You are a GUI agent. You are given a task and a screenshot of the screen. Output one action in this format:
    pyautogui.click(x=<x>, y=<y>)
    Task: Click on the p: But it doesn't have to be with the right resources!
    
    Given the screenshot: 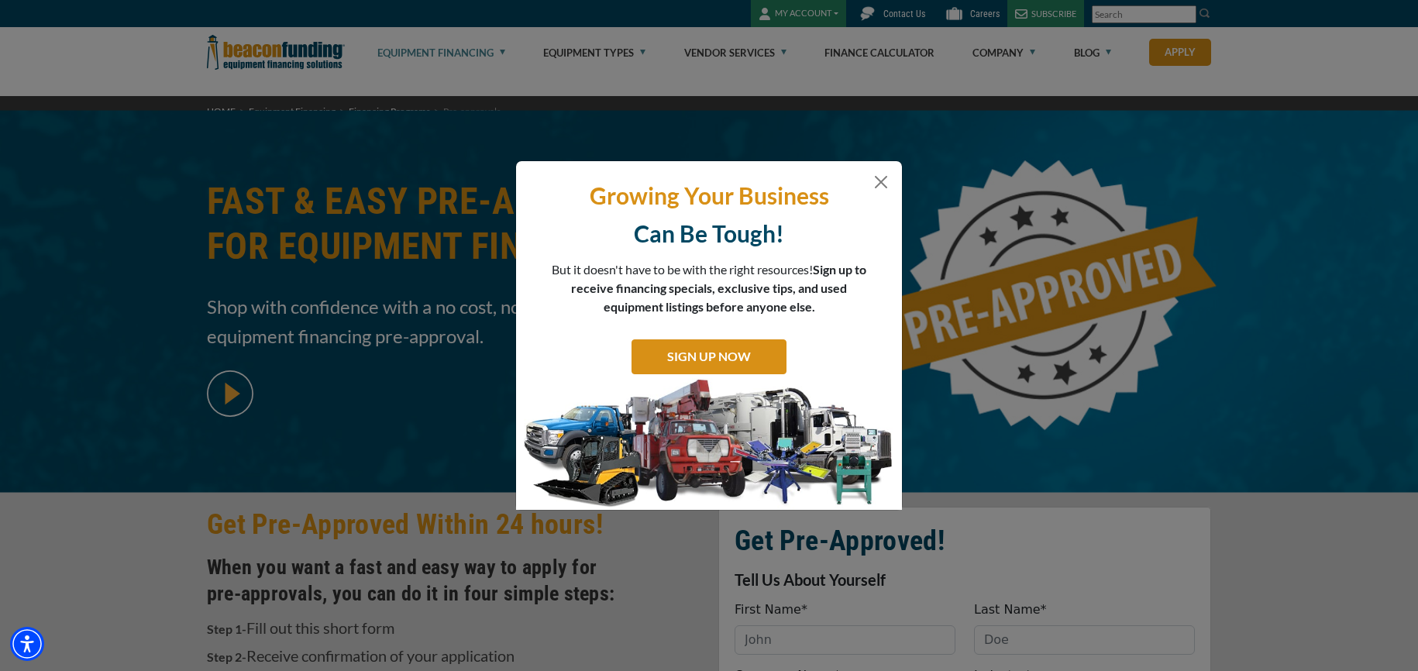 What is the action you would take?
    pyautogui.click(x=709, y=288)
    